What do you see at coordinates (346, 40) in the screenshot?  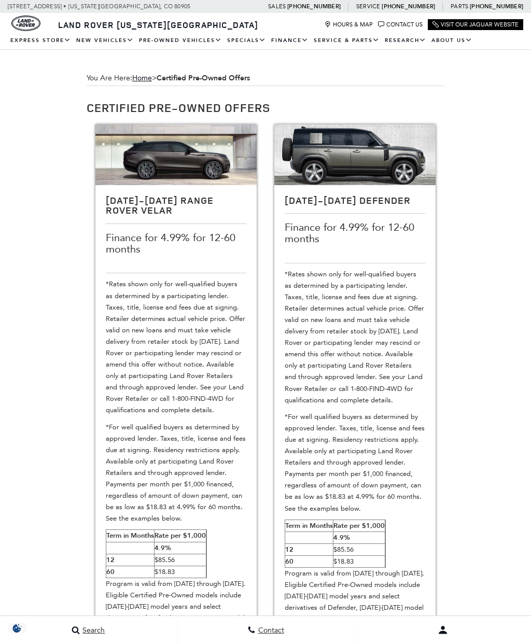 I see `a: Service & Parts` at bounding box center [346, 40].